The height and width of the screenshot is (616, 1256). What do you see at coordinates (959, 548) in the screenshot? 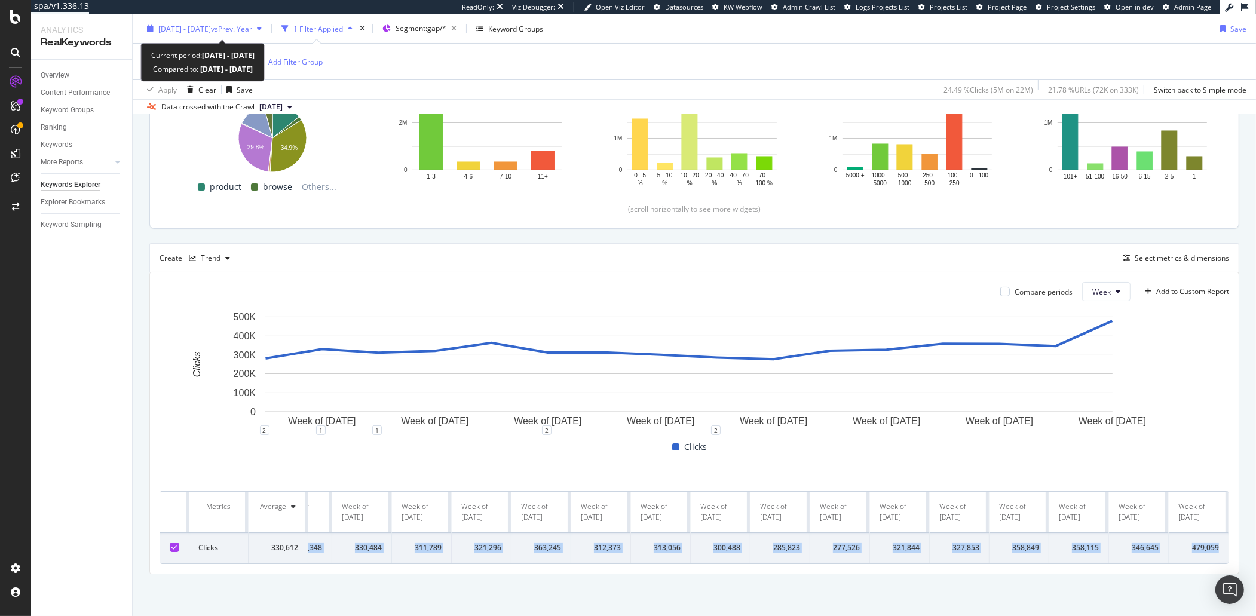
I see `div: 327,853` at bounding box center [959, 548].